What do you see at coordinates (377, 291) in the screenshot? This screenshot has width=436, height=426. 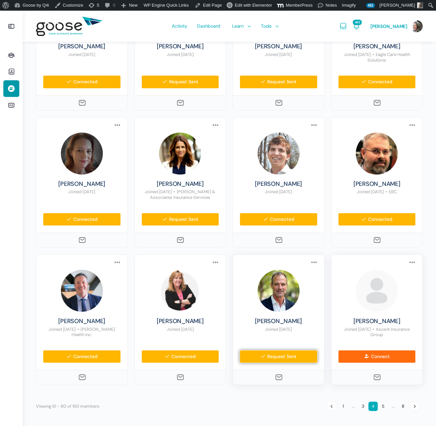 I see `img: Profile photo of Kevin Randall` at bounding box center [377, 291].